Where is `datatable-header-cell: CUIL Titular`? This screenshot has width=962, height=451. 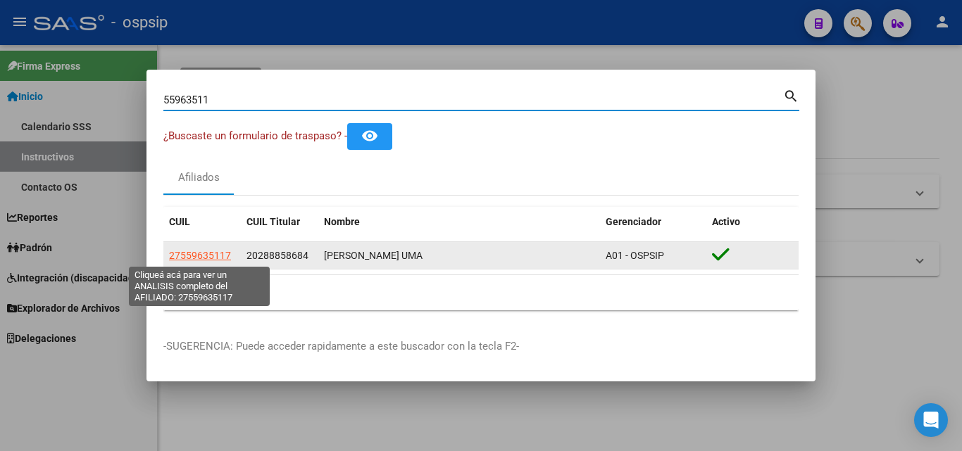
datatable-header-cell: CUIL Titular is located at coordinates (280, 222).